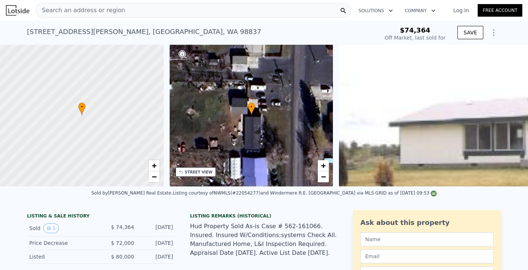 The image size is (528, 270). Describe the element at coordinates (415, 38) in the screenshot. I see `div: Off Market, last sold for` at that location.